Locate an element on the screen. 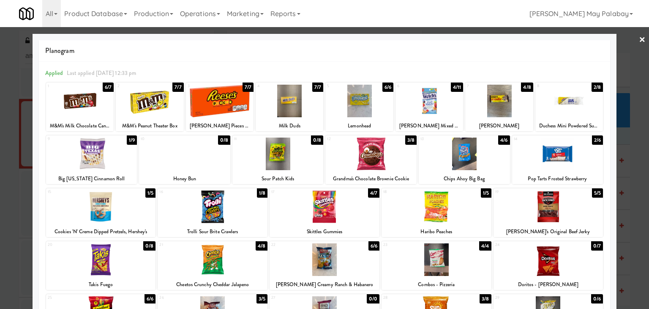  div: M&M's Milk Chocolate Candy is located at coordinates (80, 126).